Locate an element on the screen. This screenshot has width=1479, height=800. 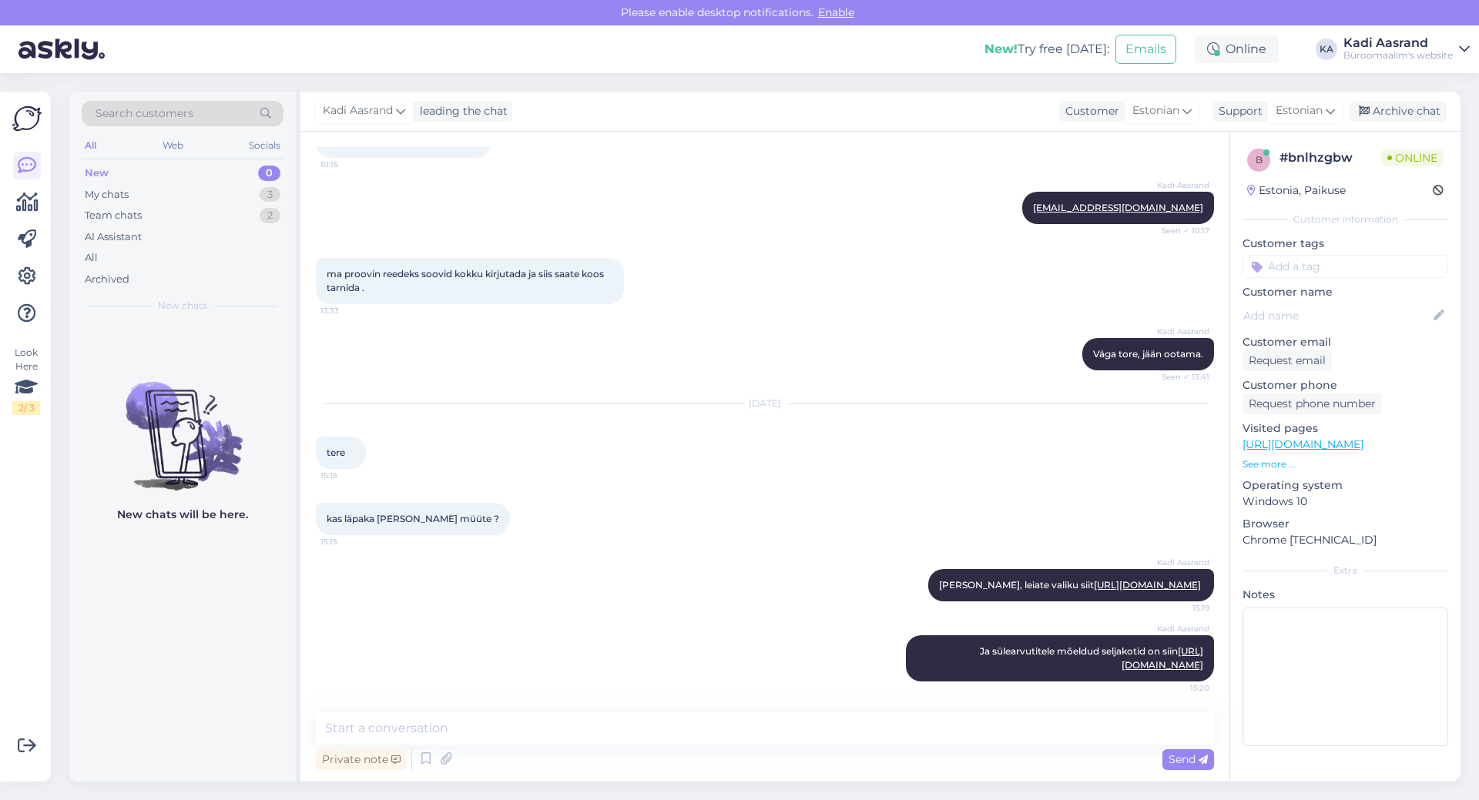
img: No chats is located at coordinates (183, 424).